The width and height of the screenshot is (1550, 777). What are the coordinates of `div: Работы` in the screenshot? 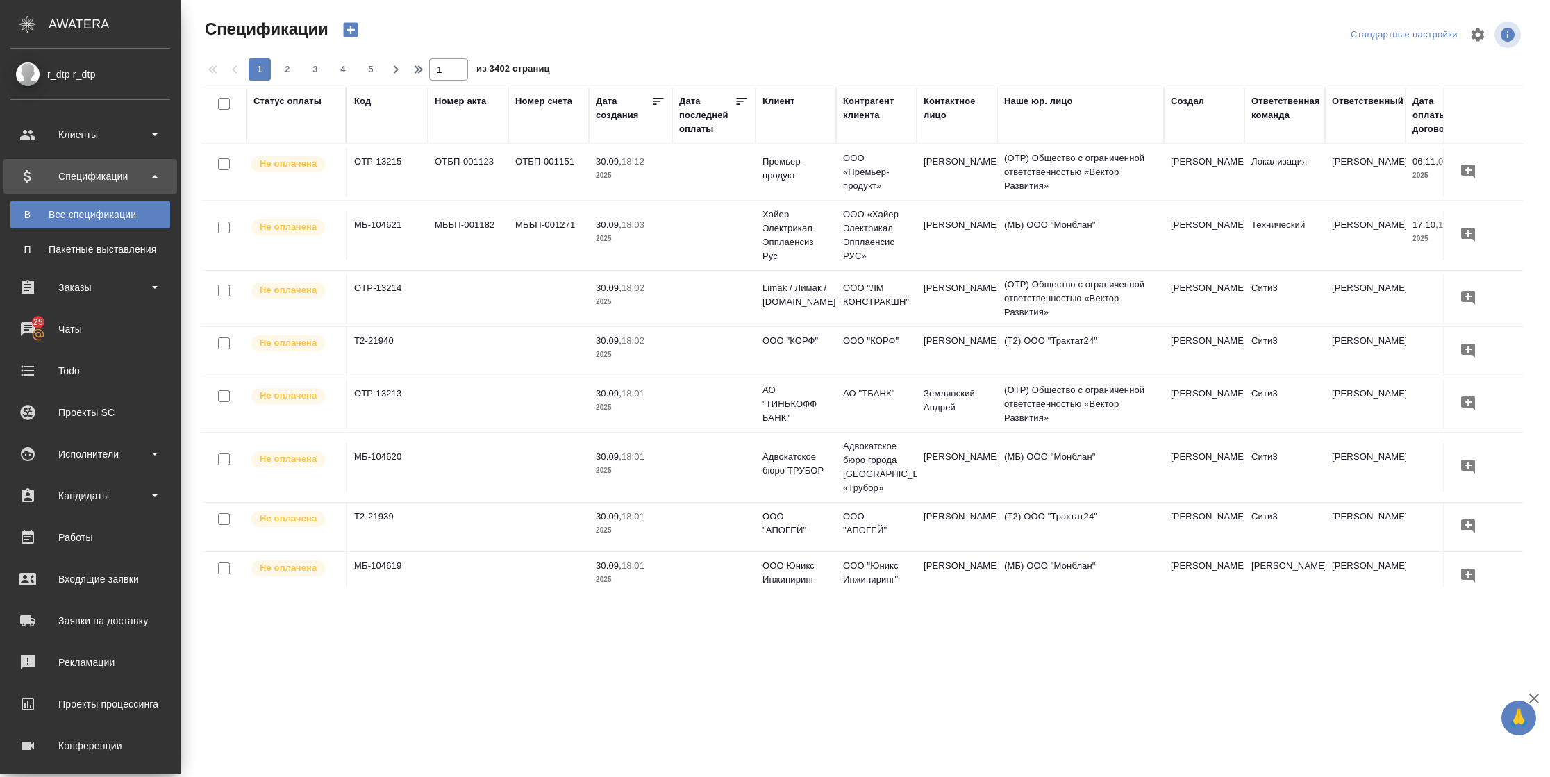 It's located at (90, 537).